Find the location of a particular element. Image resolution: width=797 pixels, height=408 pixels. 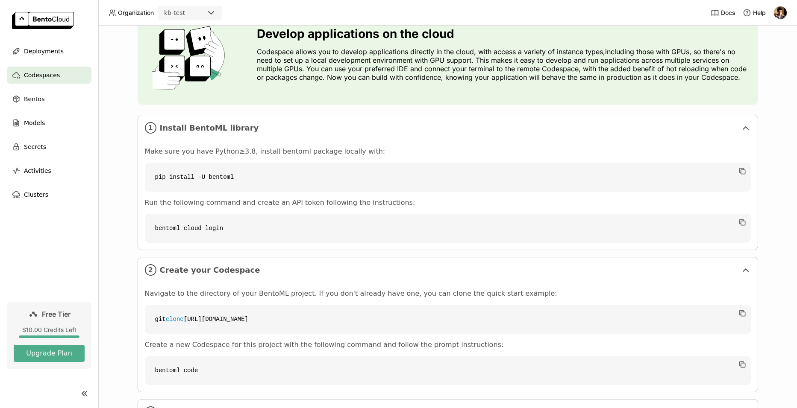

span: clone is located at coordinates (175, 319).